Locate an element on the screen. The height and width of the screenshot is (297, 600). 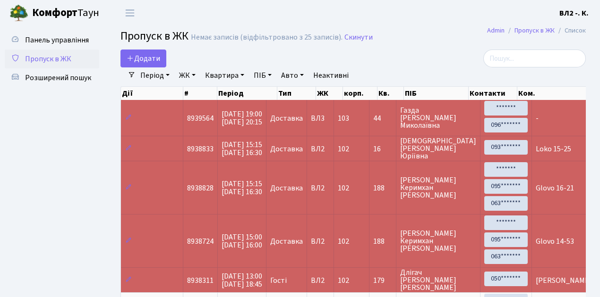
span: Glovo 16-21 is located at coordinates (554, 188).